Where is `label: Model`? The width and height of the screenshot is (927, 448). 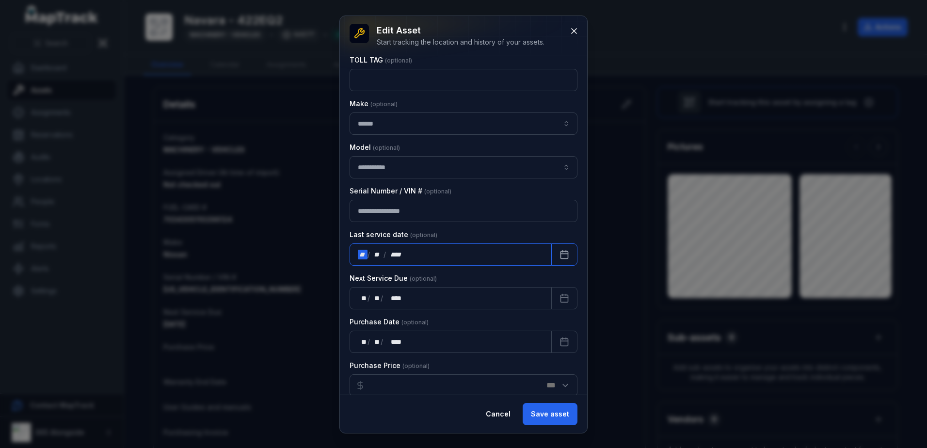 label: Model is located at coordinates (375, 147).